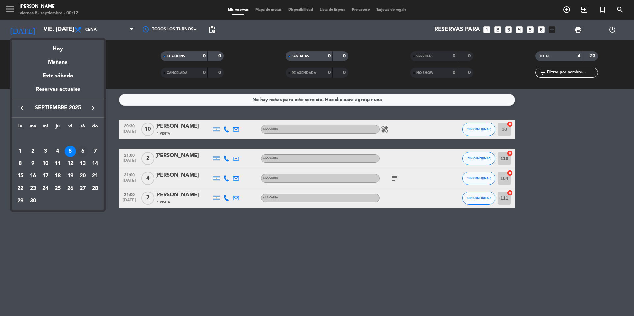 The height and width of the screenshot is (316, 634). What do you see at coordinates (45, 189) in the screenshot?
I see `td: 24 de septiembre de 2025` at bounding box center [45, 189].